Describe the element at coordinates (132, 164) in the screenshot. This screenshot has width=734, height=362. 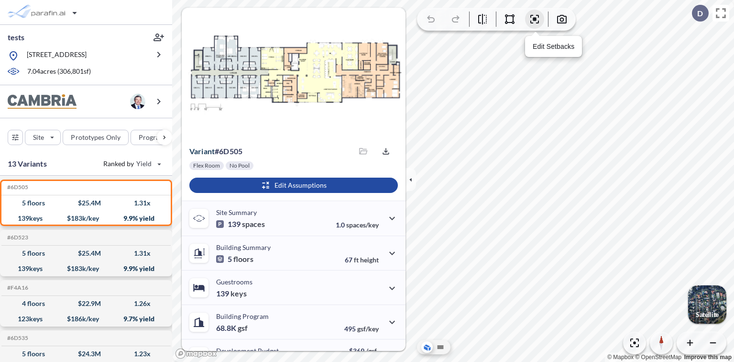
I see `button: Ranked by Yield` at that location.